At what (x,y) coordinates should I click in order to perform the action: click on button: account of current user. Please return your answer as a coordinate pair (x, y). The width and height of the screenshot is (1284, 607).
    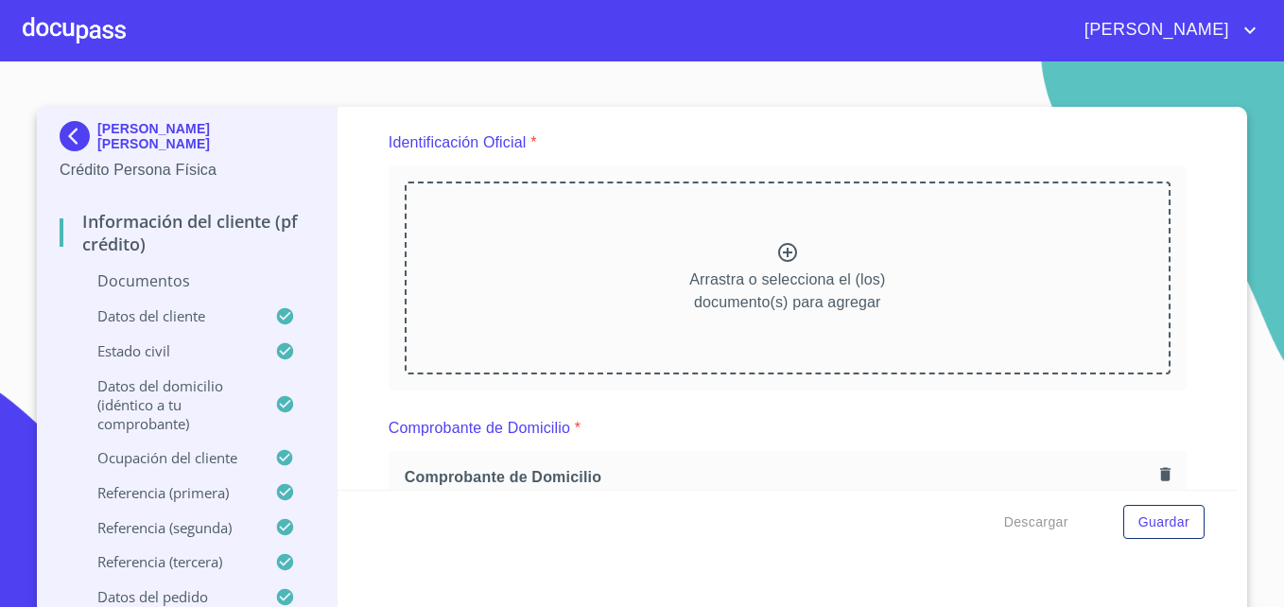
    Looking at the image, I should click on (1166, 30).